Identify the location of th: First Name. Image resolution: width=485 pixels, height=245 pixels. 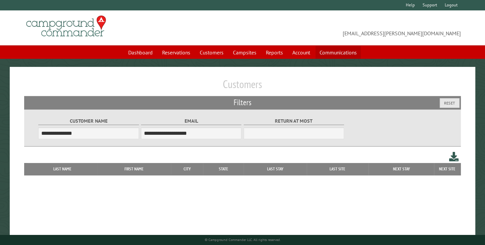
(134, 169).